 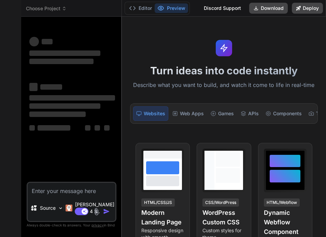 I want to click on span: Choose Project, so click(x=46, y=9).